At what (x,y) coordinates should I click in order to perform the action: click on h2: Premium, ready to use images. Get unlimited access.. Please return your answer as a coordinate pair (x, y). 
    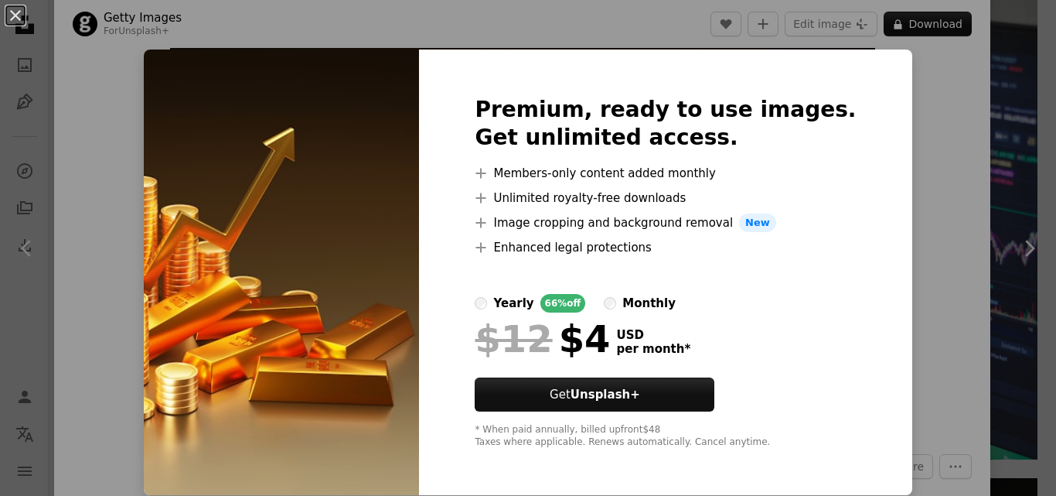
    Looking at the image, I should click on (665, 124).